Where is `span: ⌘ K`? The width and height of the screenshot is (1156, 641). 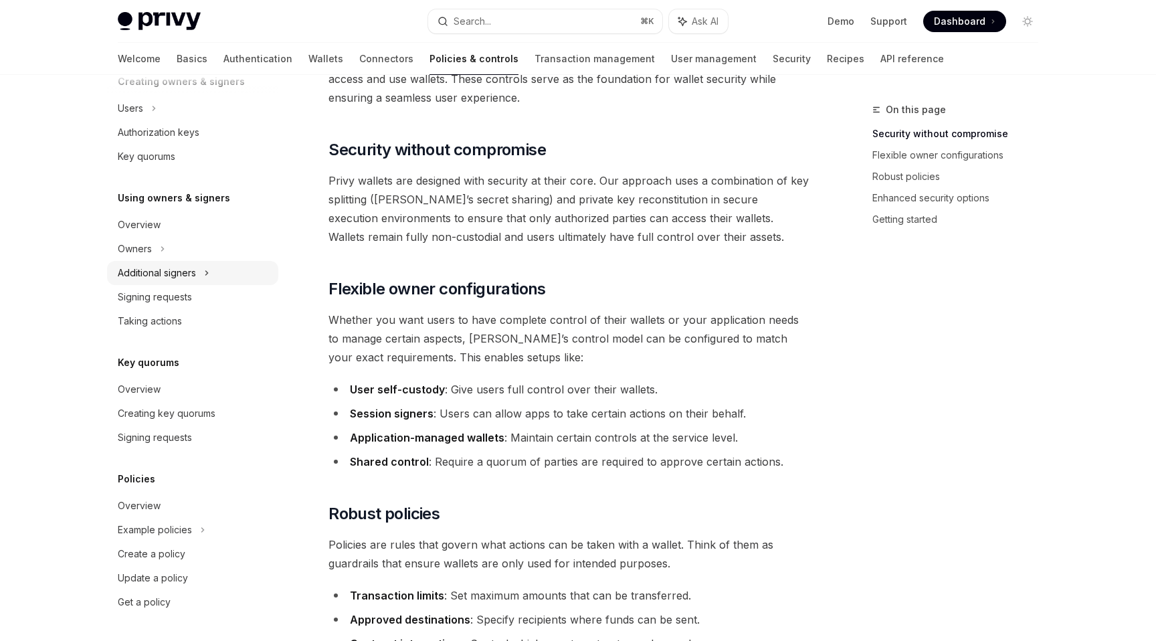
span: ⌘ K is located at coordinates (647, 21).